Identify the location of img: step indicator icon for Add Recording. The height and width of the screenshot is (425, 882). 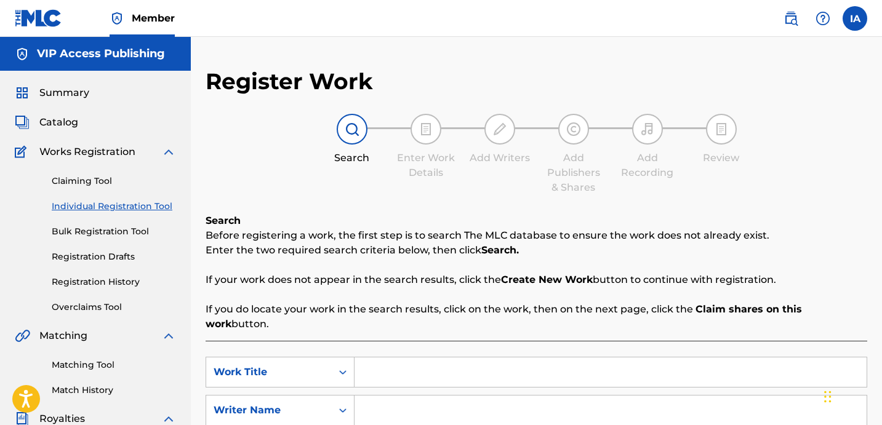
(647, 129).